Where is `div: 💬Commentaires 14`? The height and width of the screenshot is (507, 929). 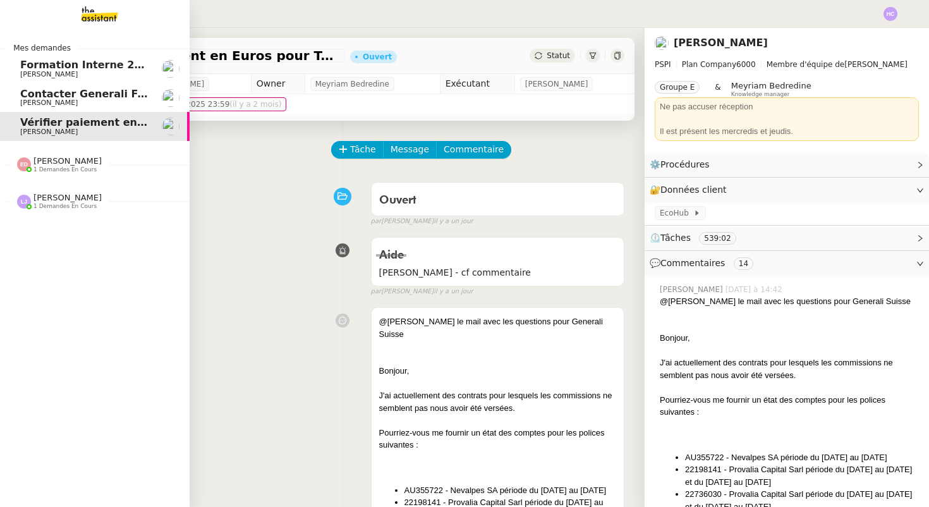
div: 💬Commentaires 14 is located at coordinates (787, 263).